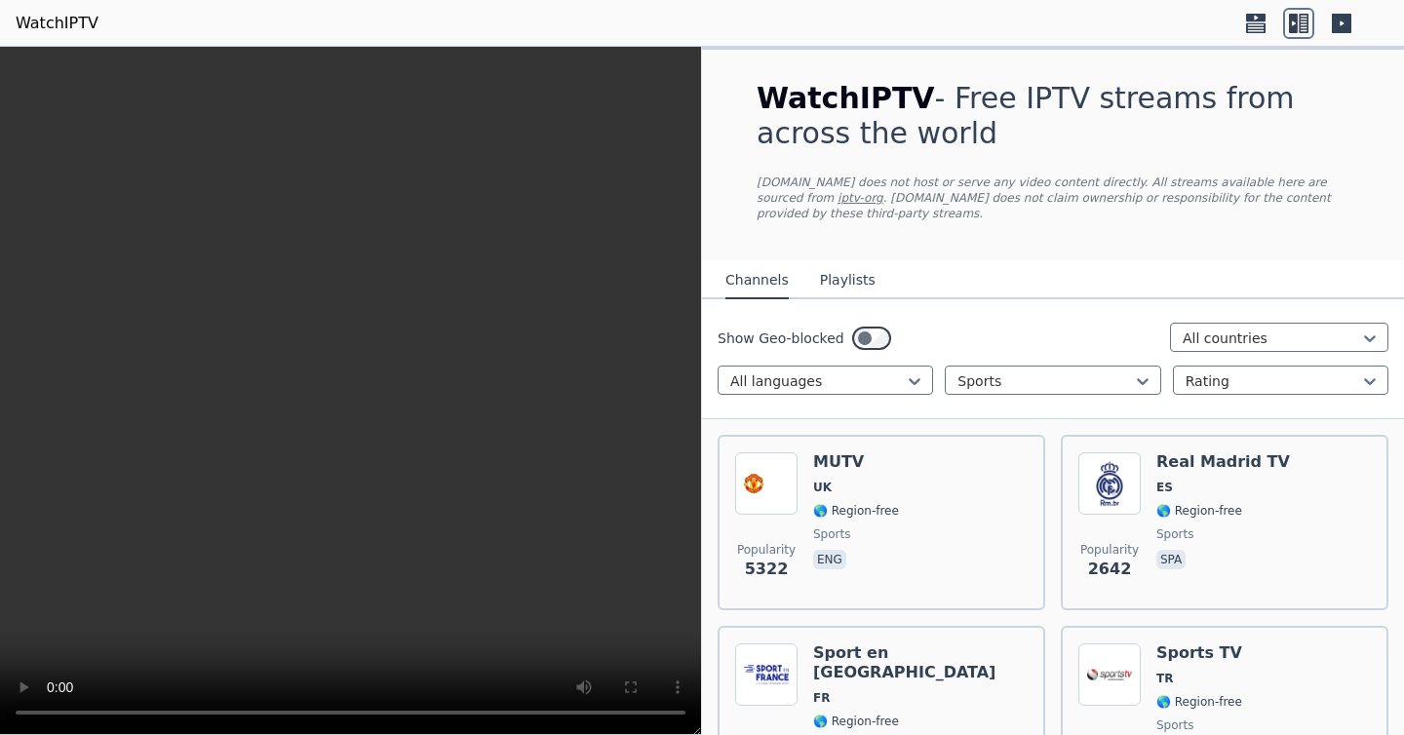 The image size is (1404, 735). I want to click on a: WatchIPTV, so click(57, 23).